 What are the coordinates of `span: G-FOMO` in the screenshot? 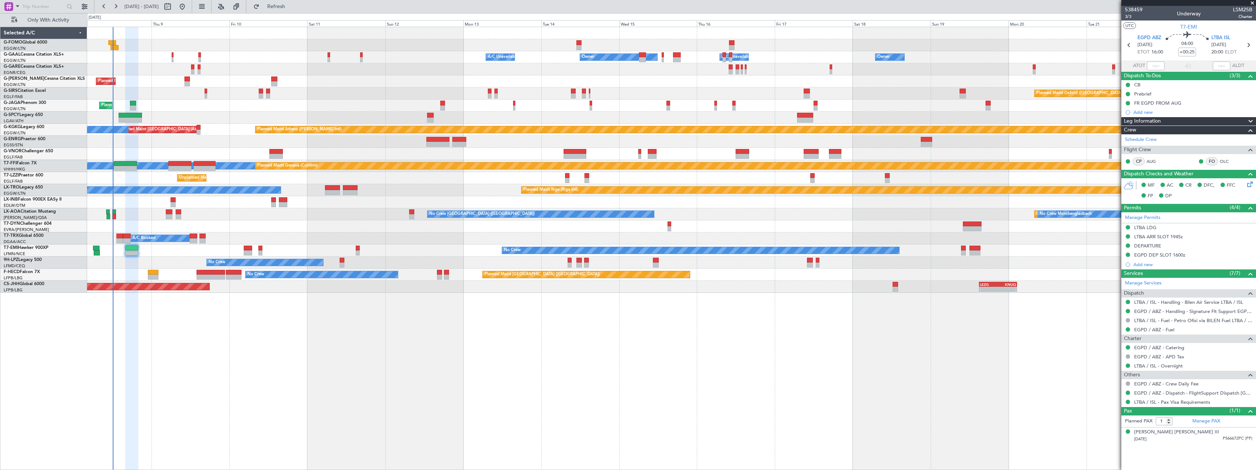 It's located at (13, 42).